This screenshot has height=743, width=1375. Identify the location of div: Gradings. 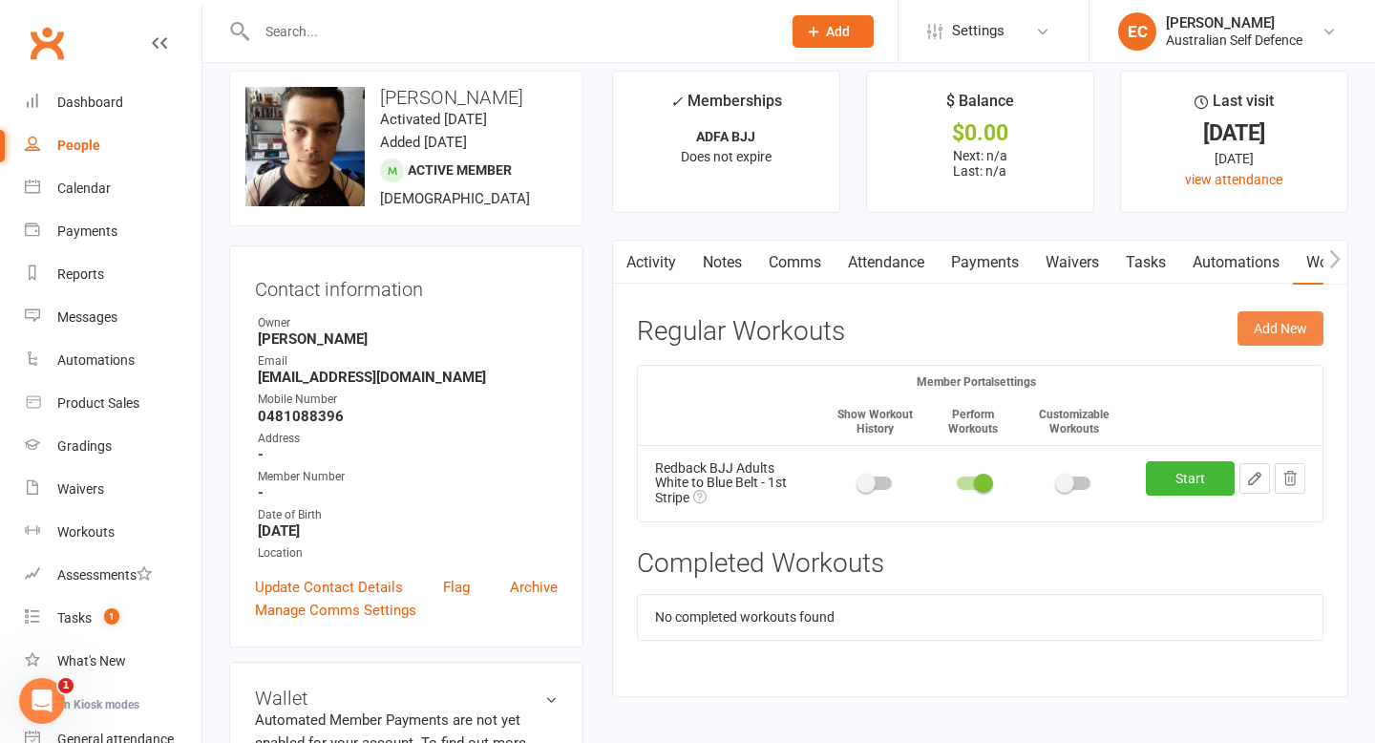
(84, 446).